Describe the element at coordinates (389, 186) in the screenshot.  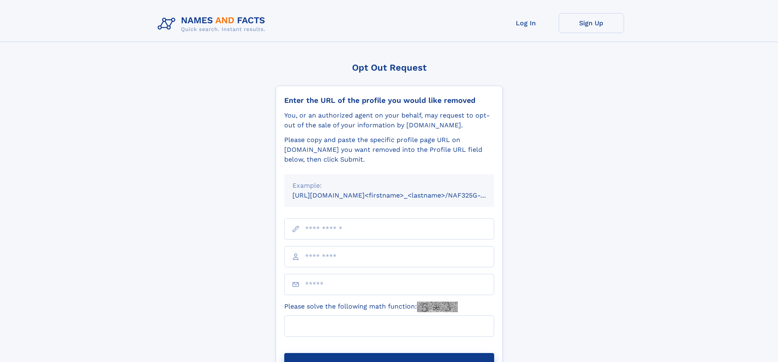
I see `div: Example:` at that location.